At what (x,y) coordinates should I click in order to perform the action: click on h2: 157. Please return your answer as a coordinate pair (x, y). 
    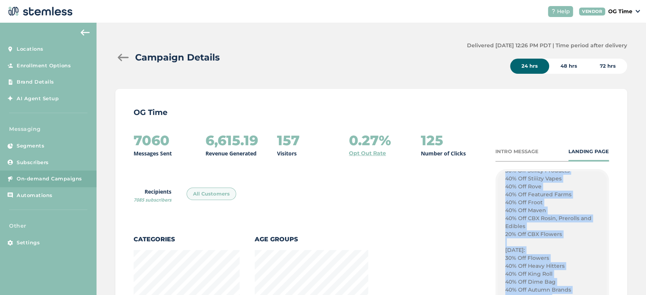
    Looking at the image, I should click on (288, 140).